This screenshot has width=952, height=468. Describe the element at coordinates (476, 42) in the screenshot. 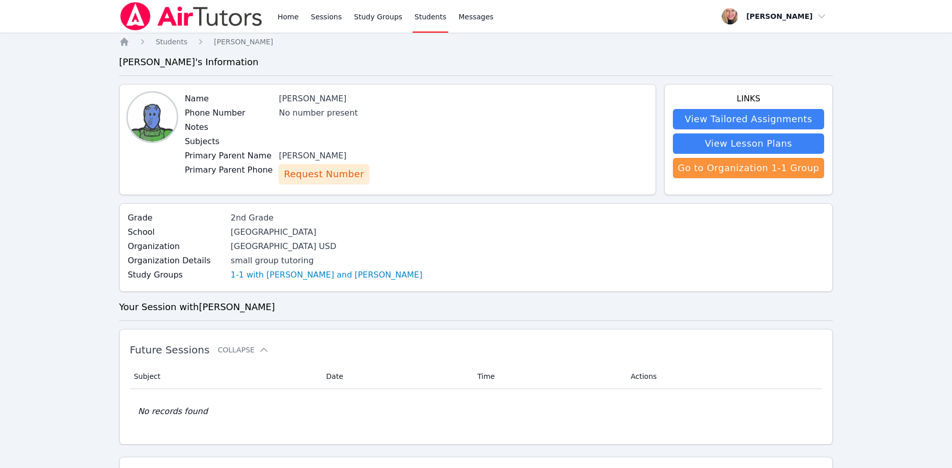

I see `nav: Breadcrumb` at that location.